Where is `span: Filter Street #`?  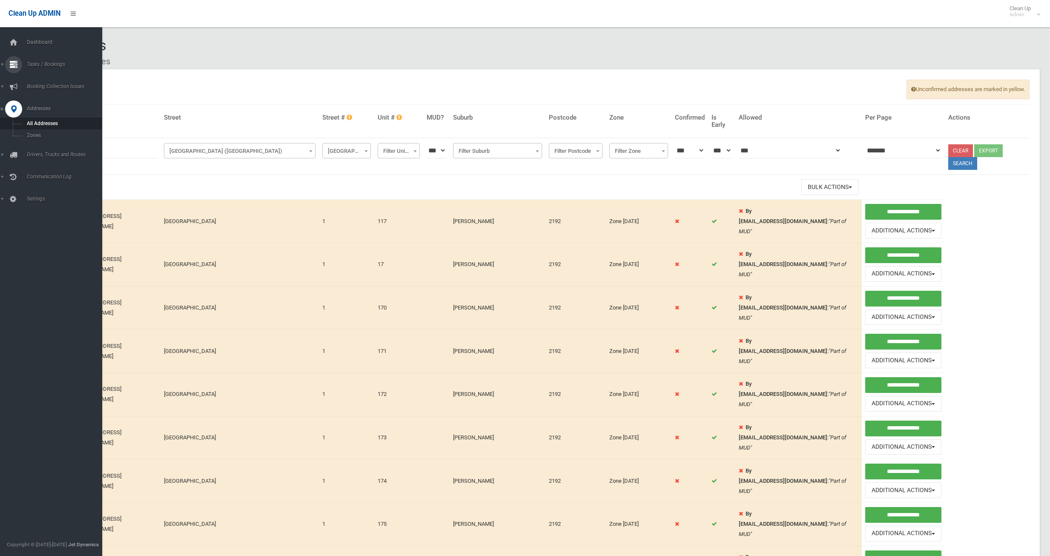 span: Filter Street # is located at coordinates (347, 151).